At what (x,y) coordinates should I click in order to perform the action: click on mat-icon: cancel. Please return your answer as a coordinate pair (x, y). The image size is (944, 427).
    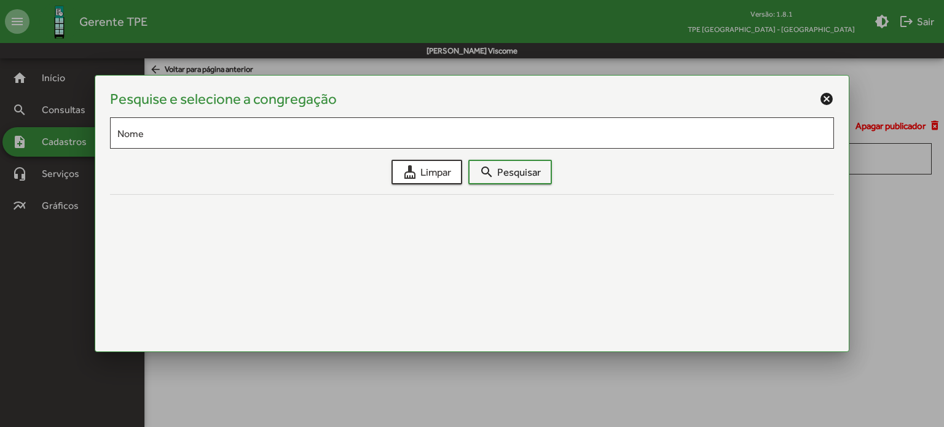
    Looking at the image, I should click on (827, 99).